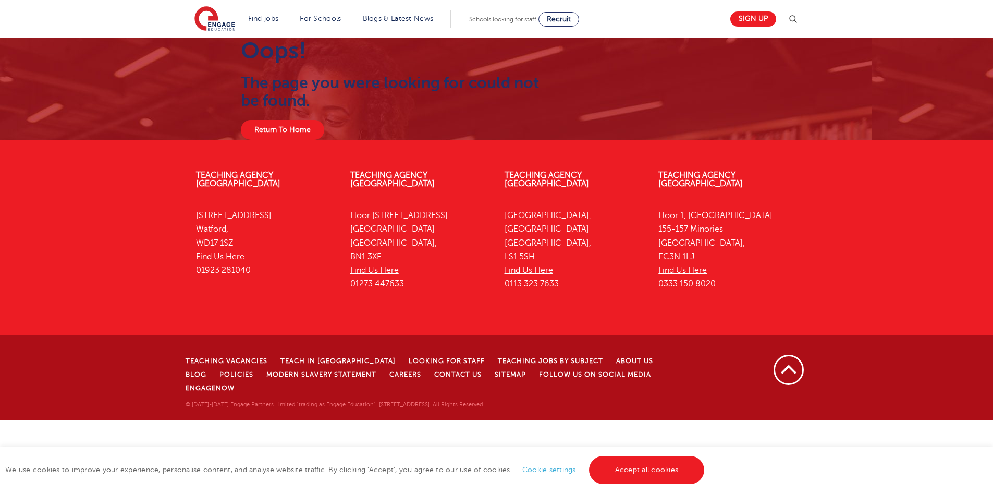  What do you see at coordinates (595, 374) in the screenshot?
I see `a: Follow us on Social Media` at bounding box center [595, 374].